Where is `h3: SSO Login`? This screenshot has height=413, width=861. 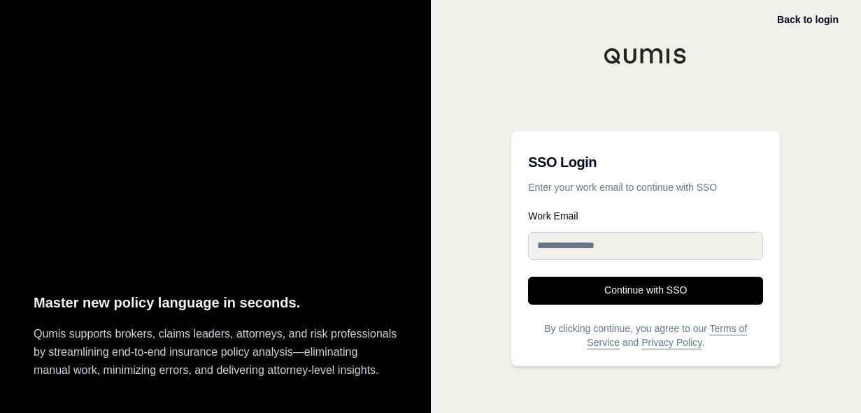 h3: SSO Login is located at coordinates (645, 162).